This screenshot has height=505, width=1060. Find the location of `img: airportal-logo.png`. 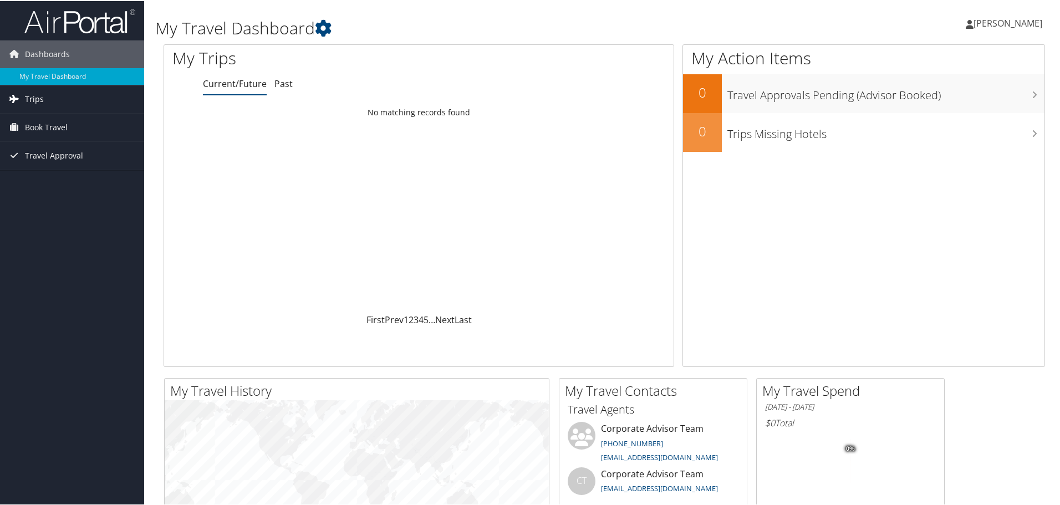

img: airportal-logo.png is located at coordinates (80, 20).